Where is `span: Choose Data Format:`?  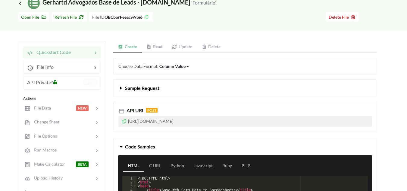
span: Choose Data Format: is located at coordinates (154, 66).